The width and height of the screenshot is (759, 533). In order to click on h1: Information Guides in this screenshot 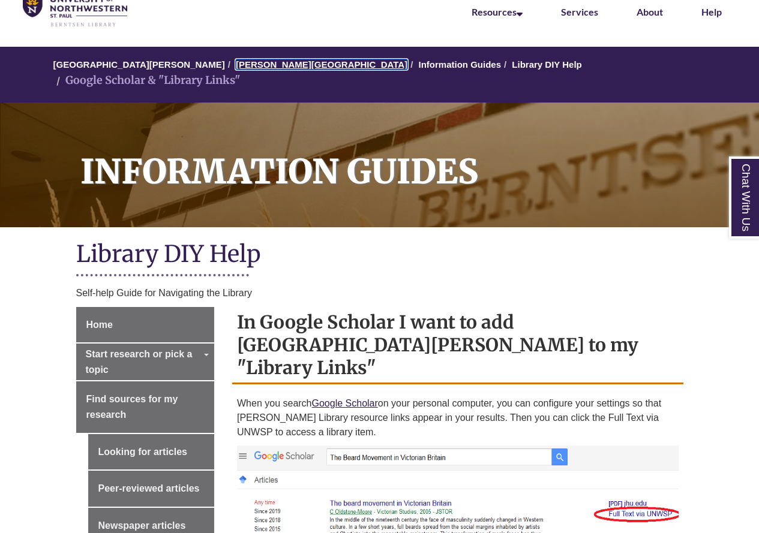, I will do `click(413, 157)`.